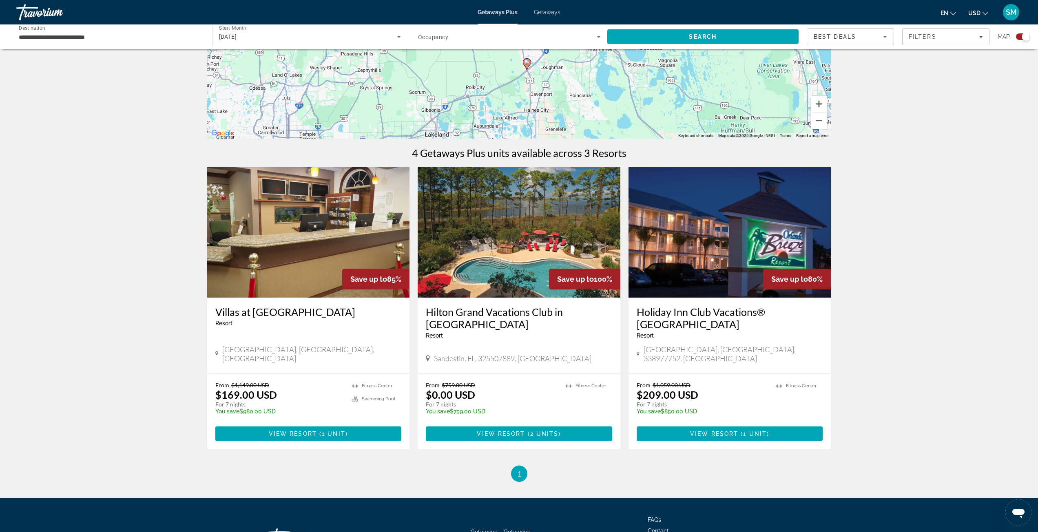  Describe the element at coordinates (379, 399) in the screenshot. I see `span: Swimming Pool` at that location.